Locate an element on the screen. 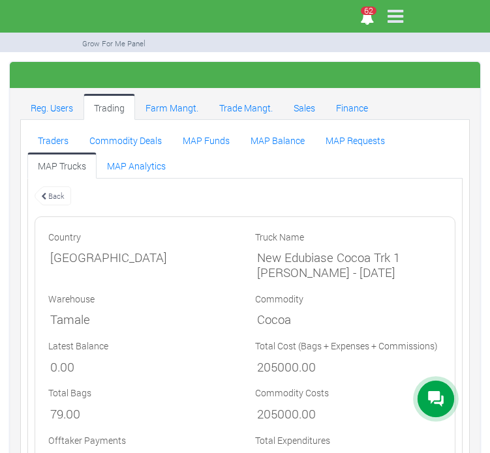 This screenshot has width=490, height=453. a: Traders is located at coordinates (53, 140).